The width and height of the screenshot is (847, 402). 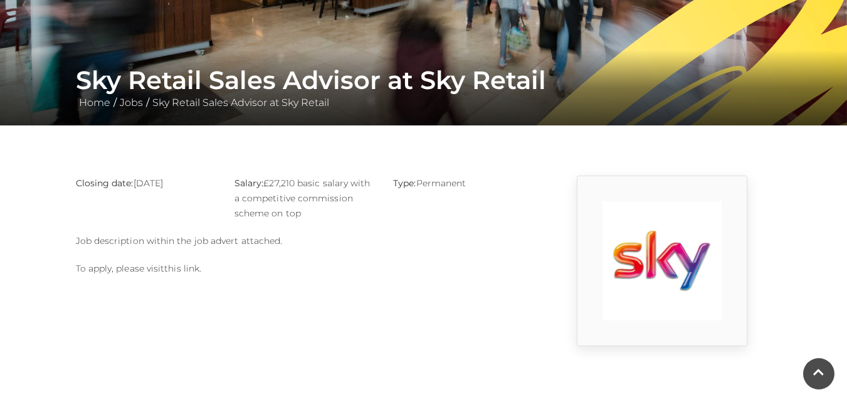 I want to click on img: 9_1554823650_1WdN.png, so click(x=662, y=261).